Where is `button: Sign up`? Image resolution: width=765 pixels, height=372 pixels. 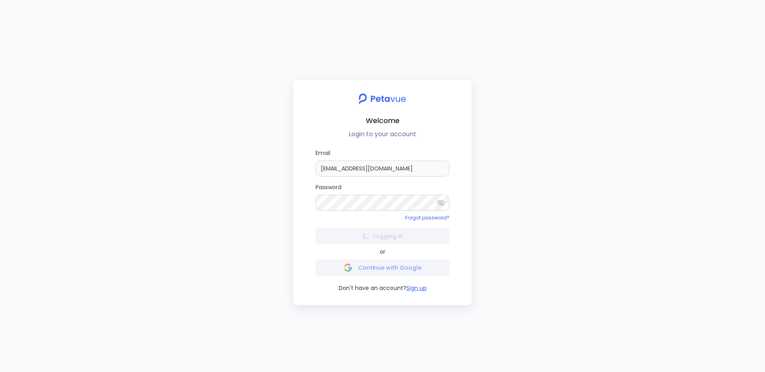
button: Sign up is located at coordinates (416, 288).